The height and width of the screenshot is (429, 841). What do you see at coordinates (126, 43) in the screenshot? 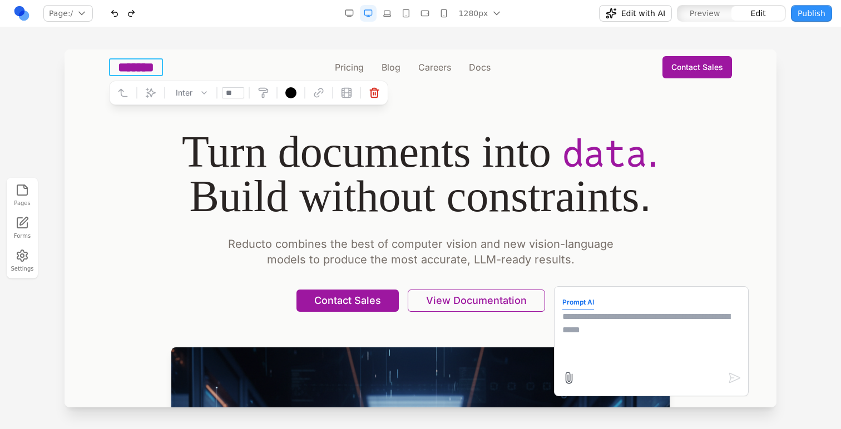
I see `button: Inter` at bounding box center [126, 43].